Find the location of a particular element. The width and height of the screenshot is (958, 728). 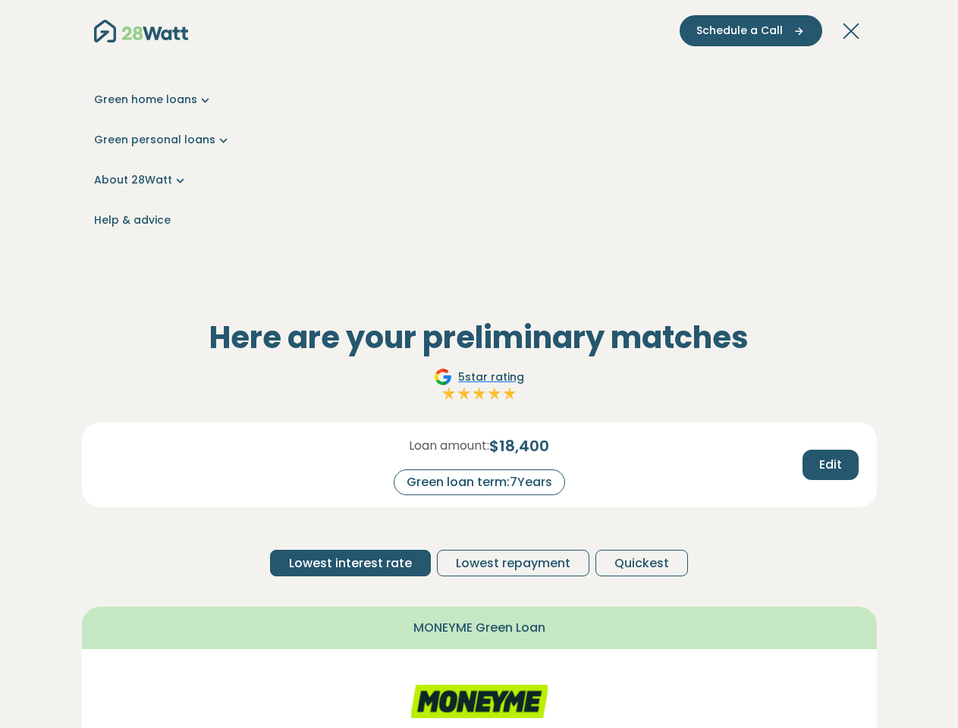

button: Toggle navigation is located at coordinates (853, 31).